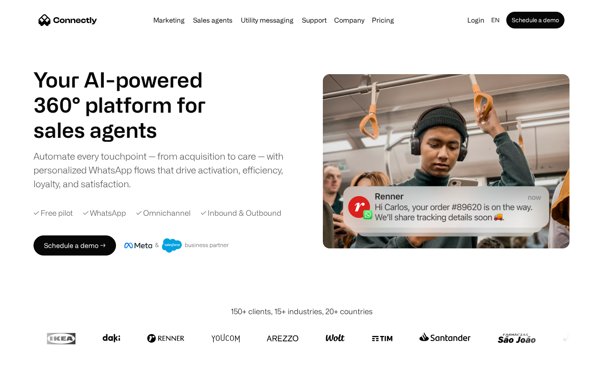 The height and width of the screenshot is (377, 603). Describe the element at coordinates (177, 245) in the screenshot. I see `img: Meta and Salesforce business partner badge.` at that location.